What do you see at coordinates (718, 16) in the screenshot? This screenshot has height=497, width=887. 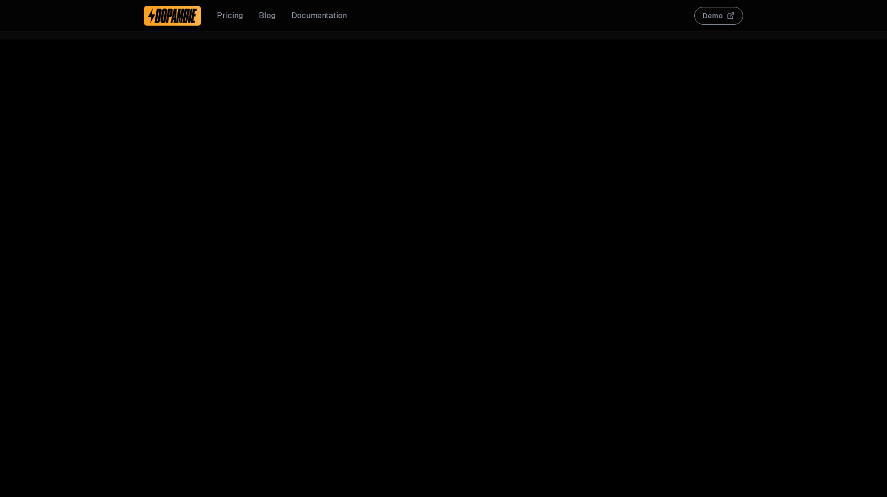 I see `button: Demo` at bounding box center [718, 16].